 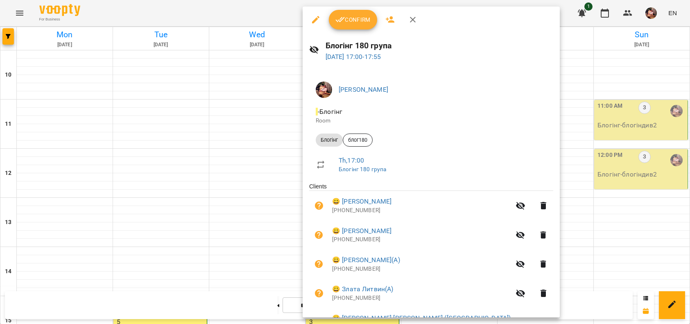 I want to click on h6: Блогінг 180 група, so click(x=439, y=45).